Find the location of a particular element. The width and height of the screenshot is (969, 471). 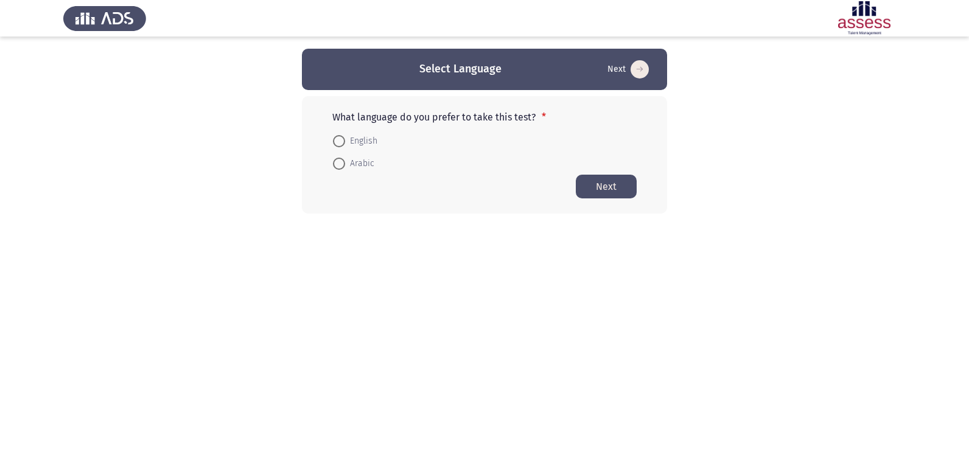

img: Assessment logo of ASSESS Employability - EBI is located at coordinates (864, 18).